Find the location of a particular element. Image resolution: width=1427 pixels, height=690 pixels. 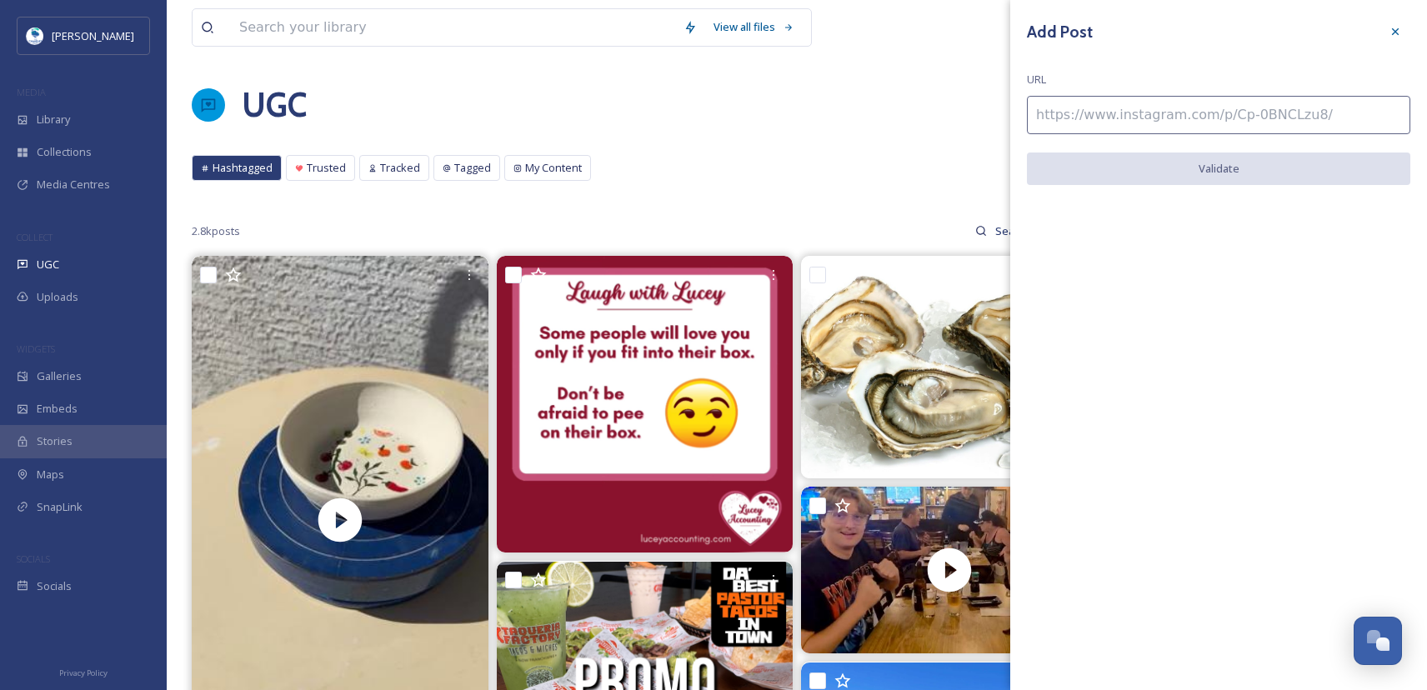

span: Tagged is located at coordinates (472, 167).